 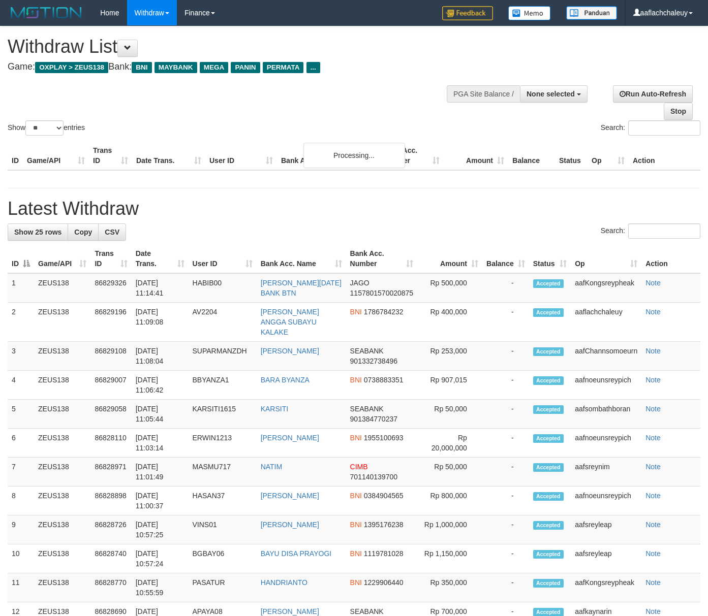 I want to click on td: BBYANZA1, so click(x=223, y=385).